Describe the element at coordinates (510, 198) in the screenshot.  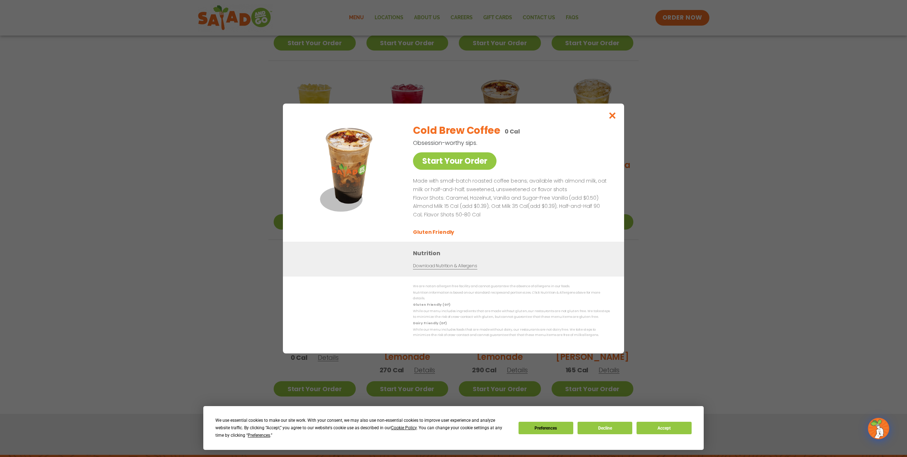
I see `p: Flavor Shots: Caramel, Hazelnut, Vanilla and Sugar-Free Vanilla (add $0.50)` at that location.